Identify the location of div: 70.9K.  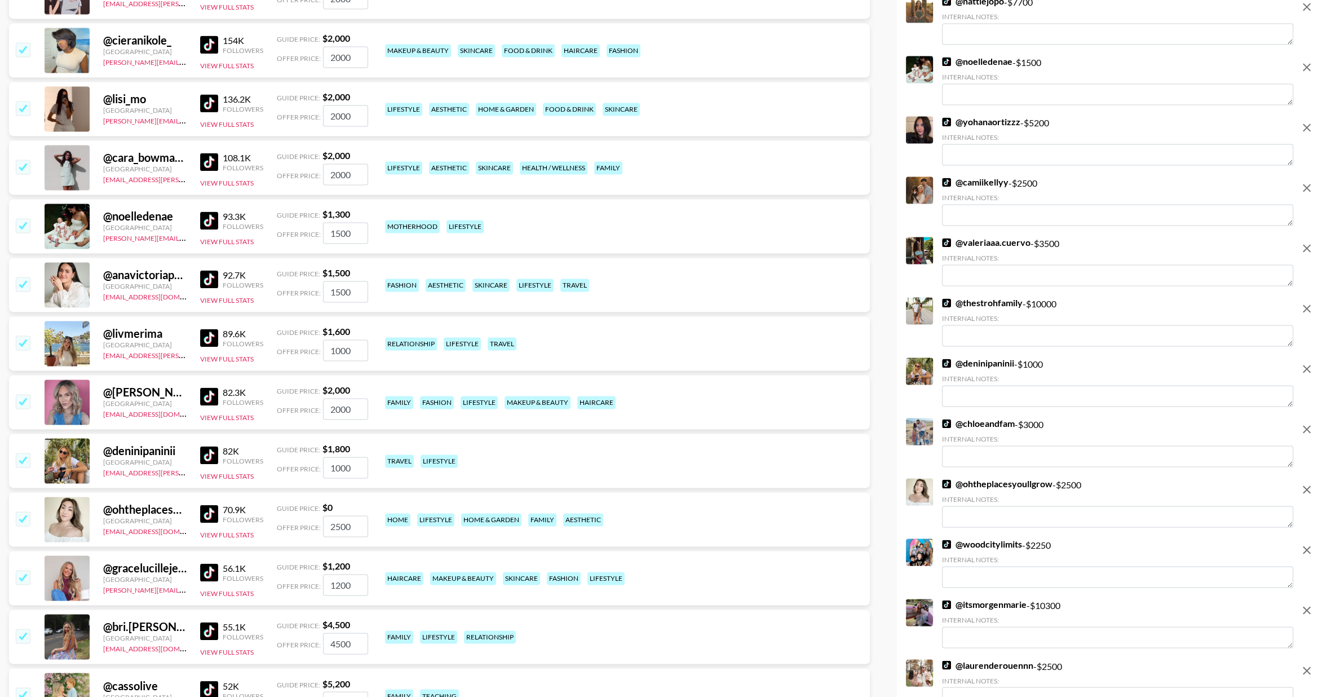
(243, 509).